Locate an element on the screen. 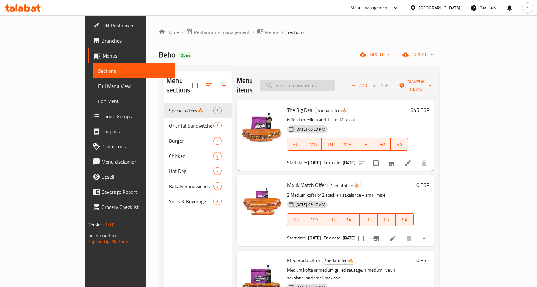 This screenshot has width=537, height=287. button: import is located at coordinates (376, 54).